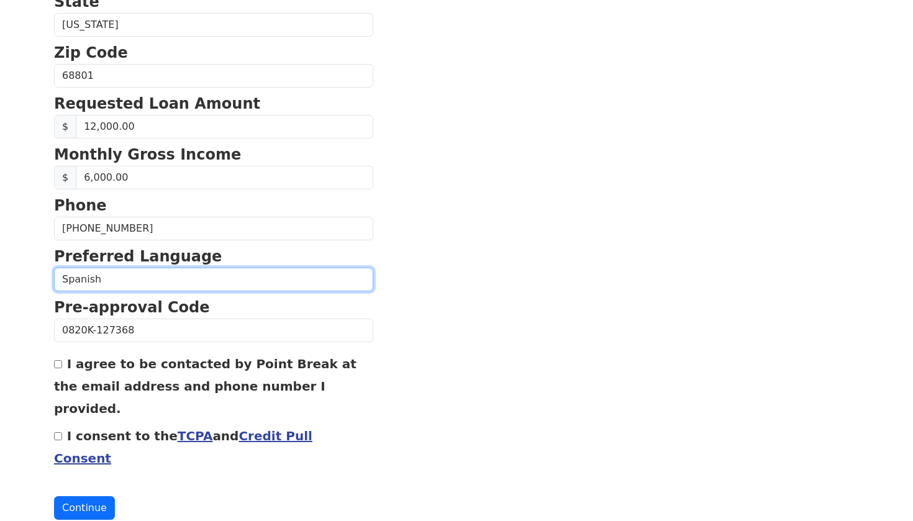 The height and width of the screenshot is (521, 913). I want to click on strong: Preferred Language, so click(138, 256).